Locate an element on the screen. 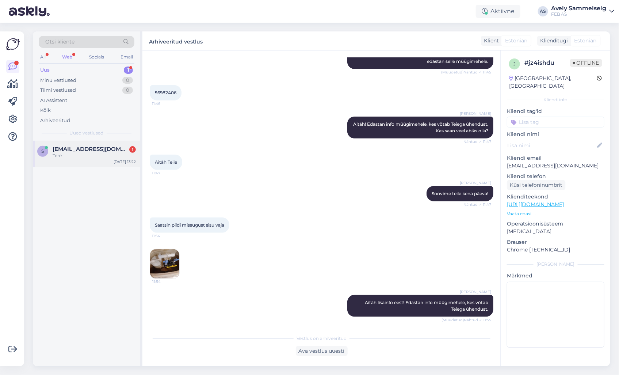 Image resolution: width=619 pixels, height=375 pixels. div: Kliendi info is located at coordinates (555, 100).